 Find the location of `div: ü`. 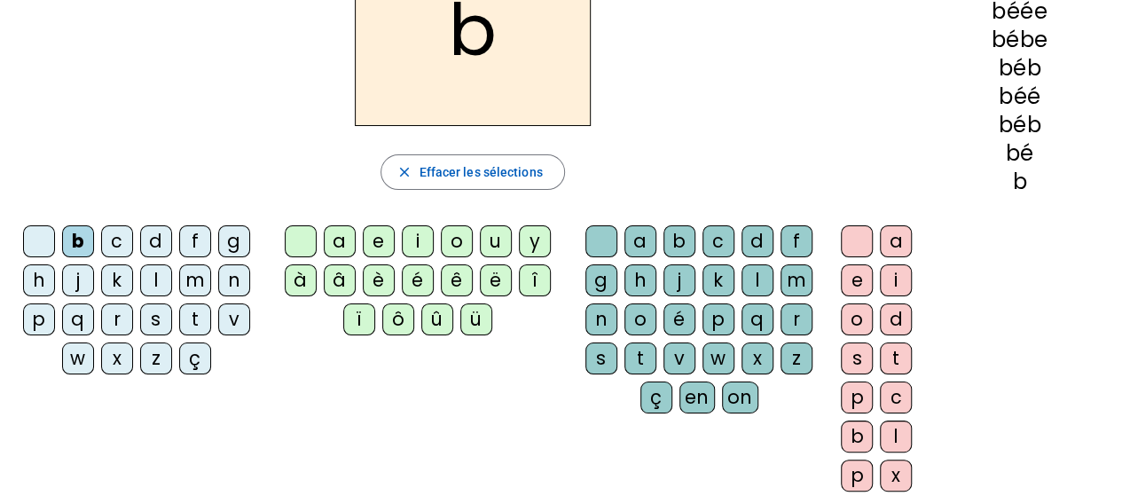

div: ü is located at coordinates (476, 319).